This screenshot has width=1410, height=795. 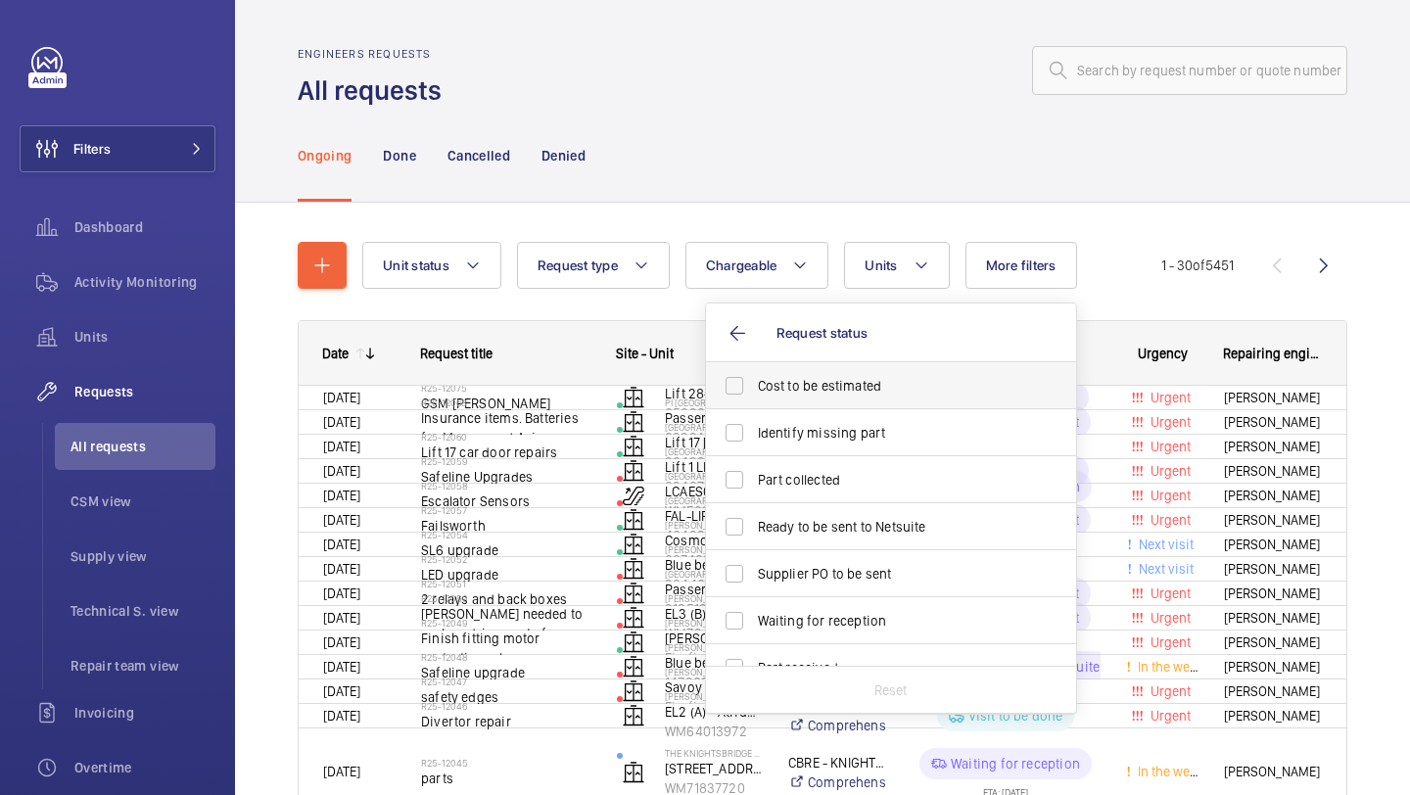 What do you see at coordinates (92, 149) in the screenshot?
I see `span: Filters` at bounding box center [92, 149].